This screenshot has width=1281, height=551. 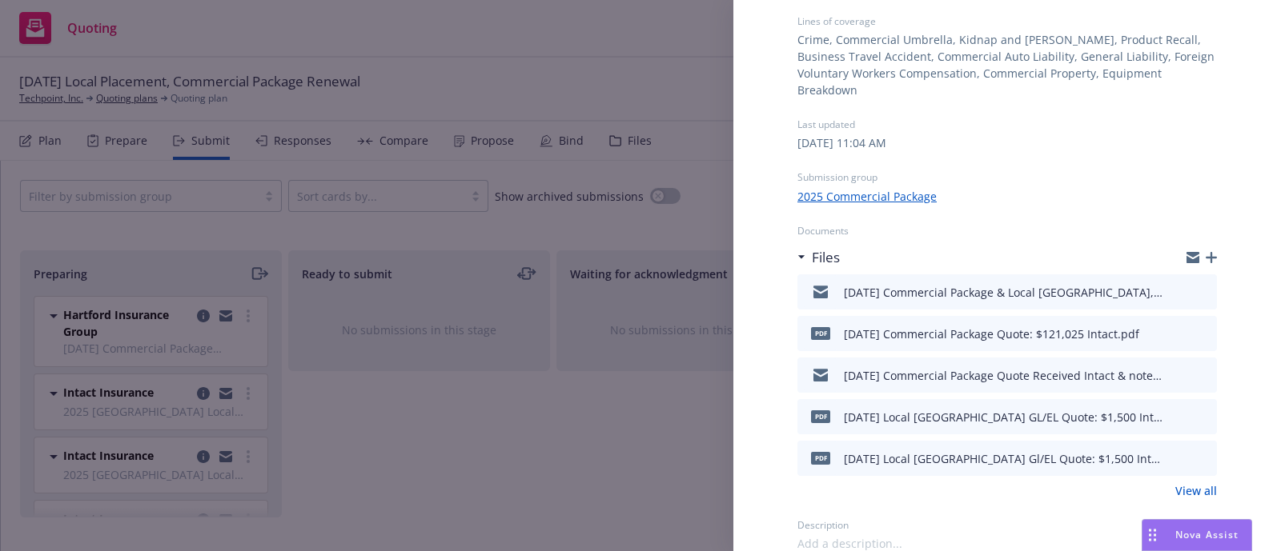 I want to click on div: Drag to move, so click(x=1152, y=535).